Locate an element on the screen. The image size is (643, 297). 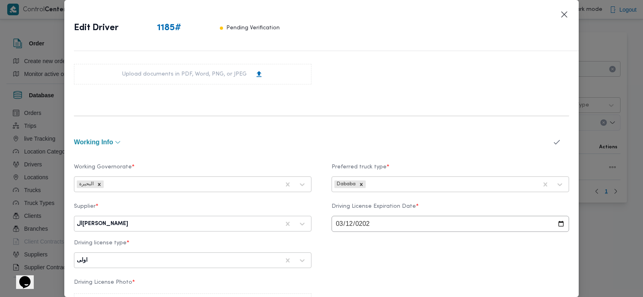
label: Driving License Photo is located at coordinates (193, 285).